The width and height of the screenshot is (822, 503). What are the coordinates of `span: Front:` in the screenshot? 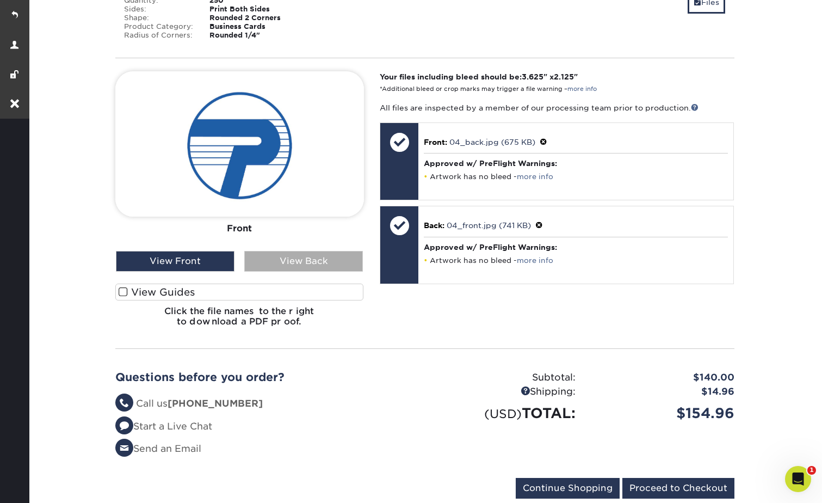 It's located at (435, 142).